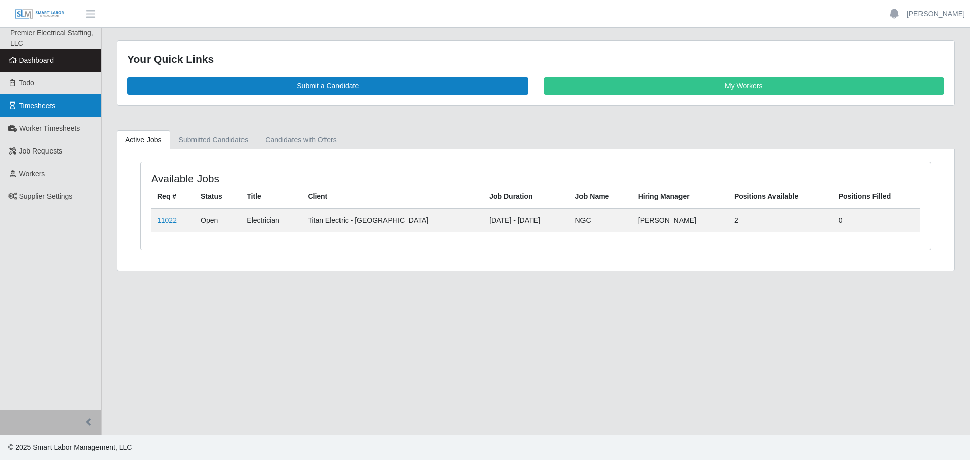 The image size is (970, 460). Describe the element at coordinates (271, 197) in the screenshot. I see `th: Title` at that location.